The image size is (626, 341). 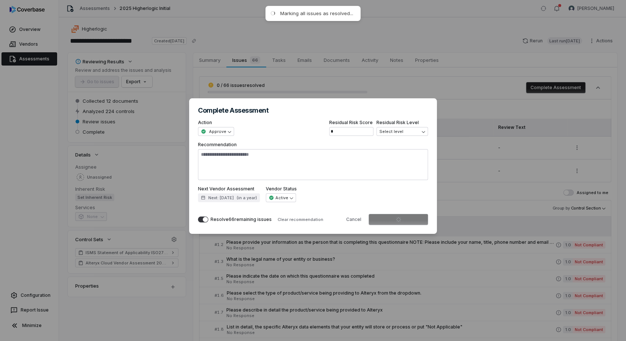 I want to click on button: Clear recommendation, so click(x=300, y=220).